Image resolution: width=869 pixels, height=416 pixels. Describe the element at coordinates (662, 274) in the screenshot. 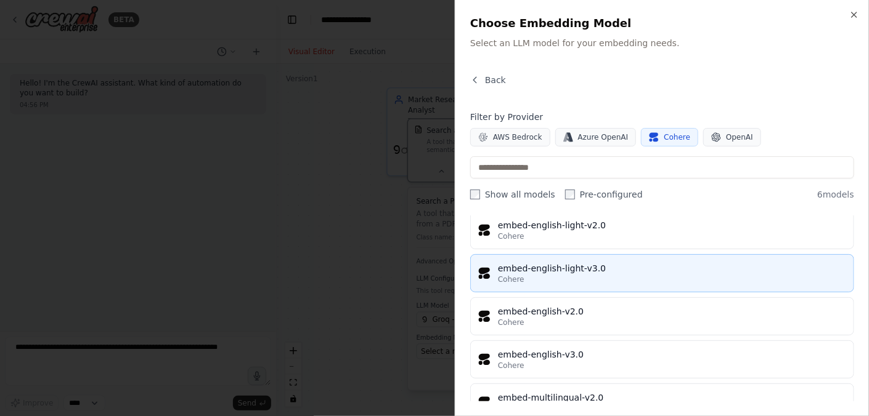

I see `button: embed-english-light-v3.0Cohere` at that location.